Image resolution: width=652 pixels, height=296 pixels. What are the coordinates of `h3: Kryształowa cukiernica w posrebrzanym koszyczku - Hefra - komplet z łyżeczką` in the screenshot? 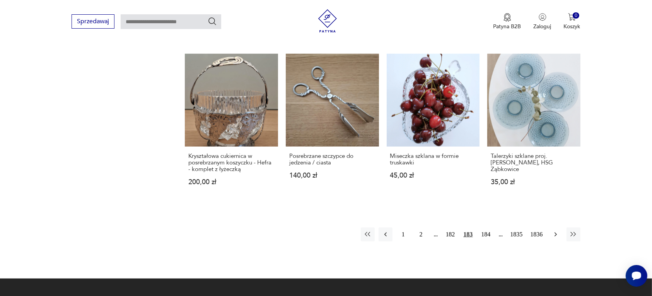 It's located at (231, 163).